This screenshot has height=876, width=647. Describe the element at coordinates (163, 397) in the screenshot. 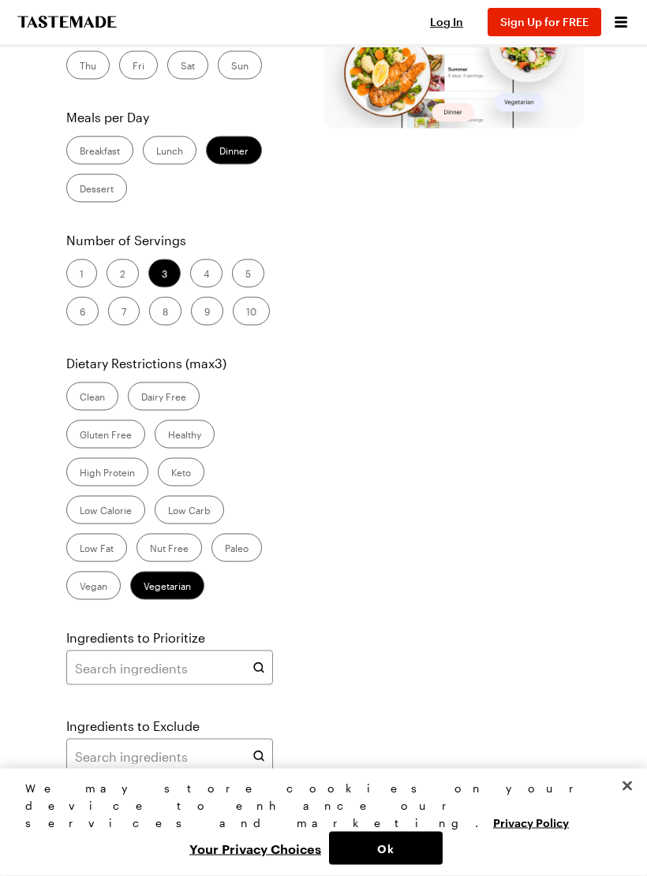

I see `label: Dairy Free` at that location.